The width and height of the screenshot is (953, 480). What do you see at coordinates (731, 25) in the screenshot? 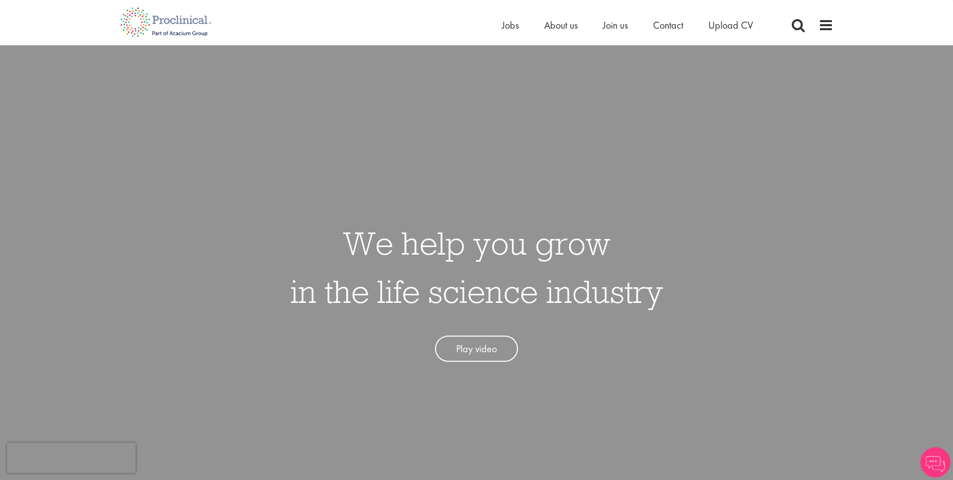
I see `a: Upload CV` at bounding box center [731, 25].